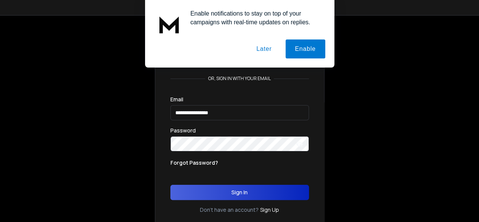  What do you see at coordinates (177, 99) in the screenshot?
I see `label: Email` at bounding box center [177, 99].